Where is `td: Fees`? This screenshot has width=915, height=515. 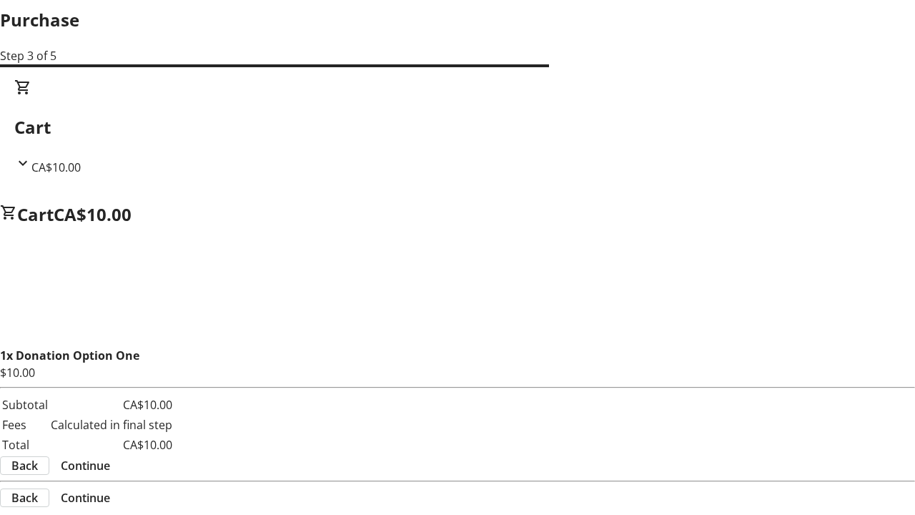 td: Fees is located at coordinates (25, 425).